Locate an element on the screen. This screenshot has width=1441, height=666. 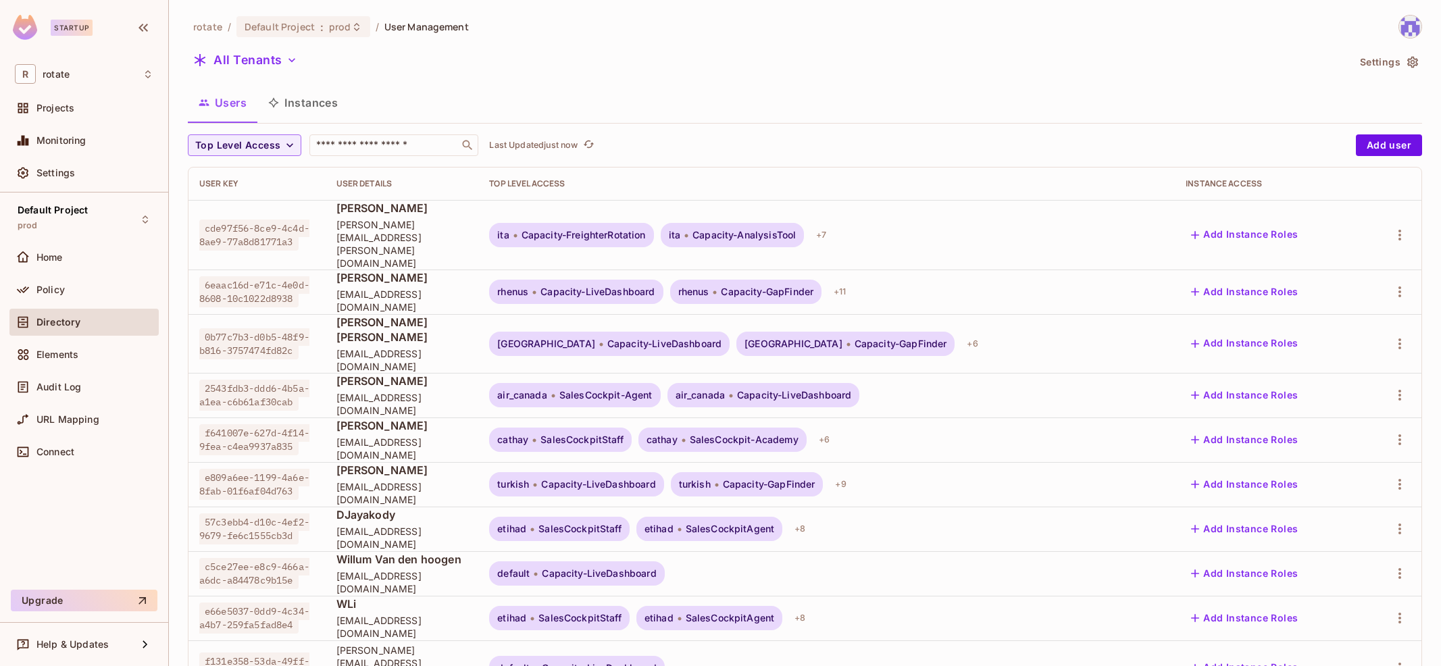
span: turkish is located at coordinates (695, 485).